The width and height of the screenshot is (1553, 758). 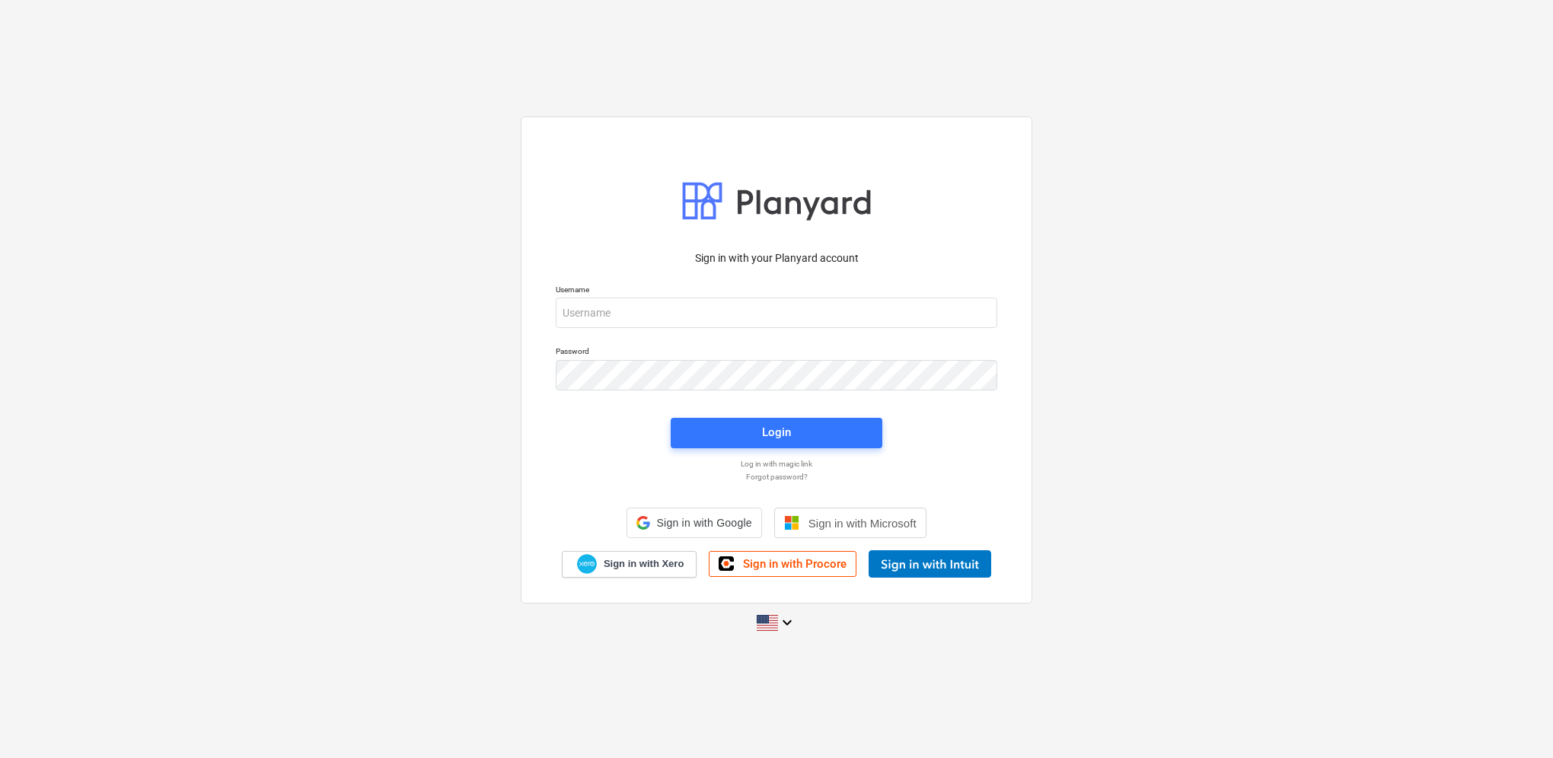 I want to click on a: Sign in with Xero, so click(x=630, y=564).